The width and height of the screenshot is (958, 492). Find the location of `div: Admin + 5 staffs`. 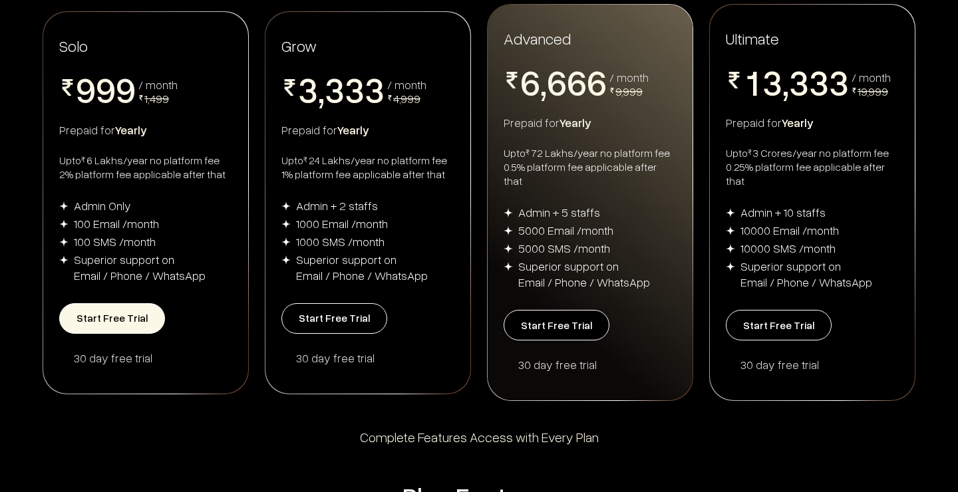

div: Admin + 5 staffs is located at coordinates (559, 212).